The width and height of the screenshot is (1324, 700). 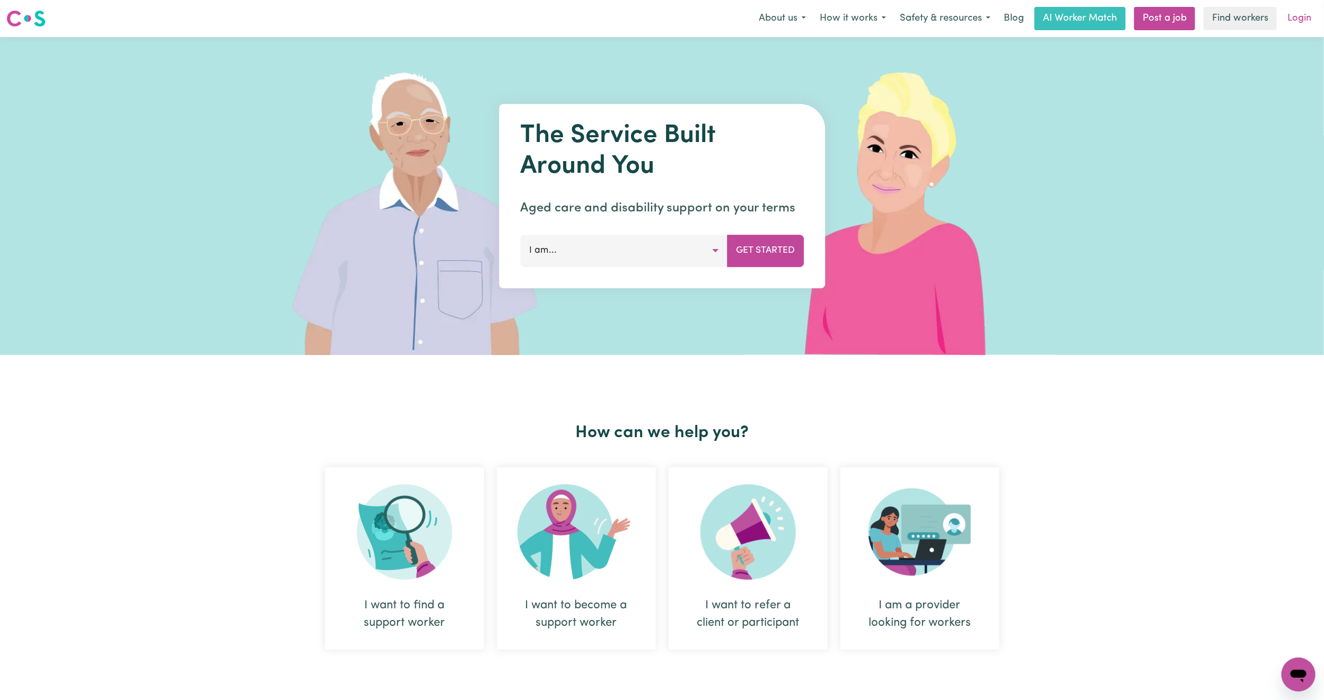 I want to click on button: Safety & resources, so click(x=945, y=19).